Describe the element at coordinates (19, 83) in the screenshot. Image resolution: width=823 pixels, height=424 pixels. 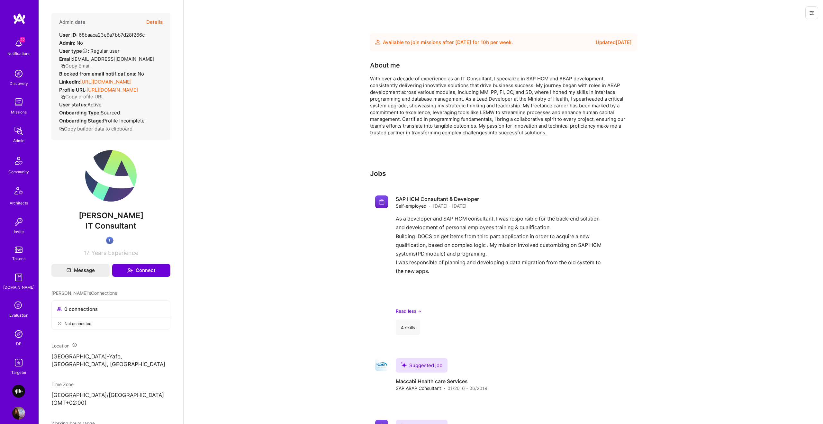
I see `div: Discovery` at that location.